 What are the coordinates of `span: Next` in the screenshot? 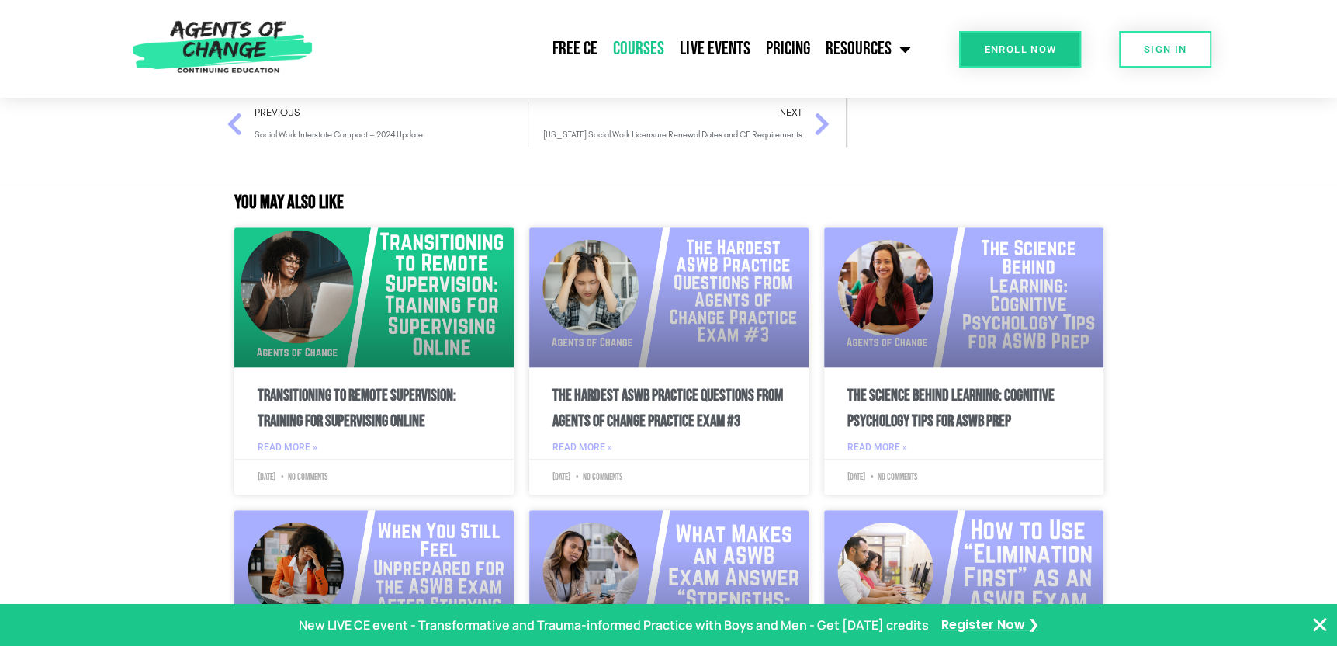 It's located at (673, 113).